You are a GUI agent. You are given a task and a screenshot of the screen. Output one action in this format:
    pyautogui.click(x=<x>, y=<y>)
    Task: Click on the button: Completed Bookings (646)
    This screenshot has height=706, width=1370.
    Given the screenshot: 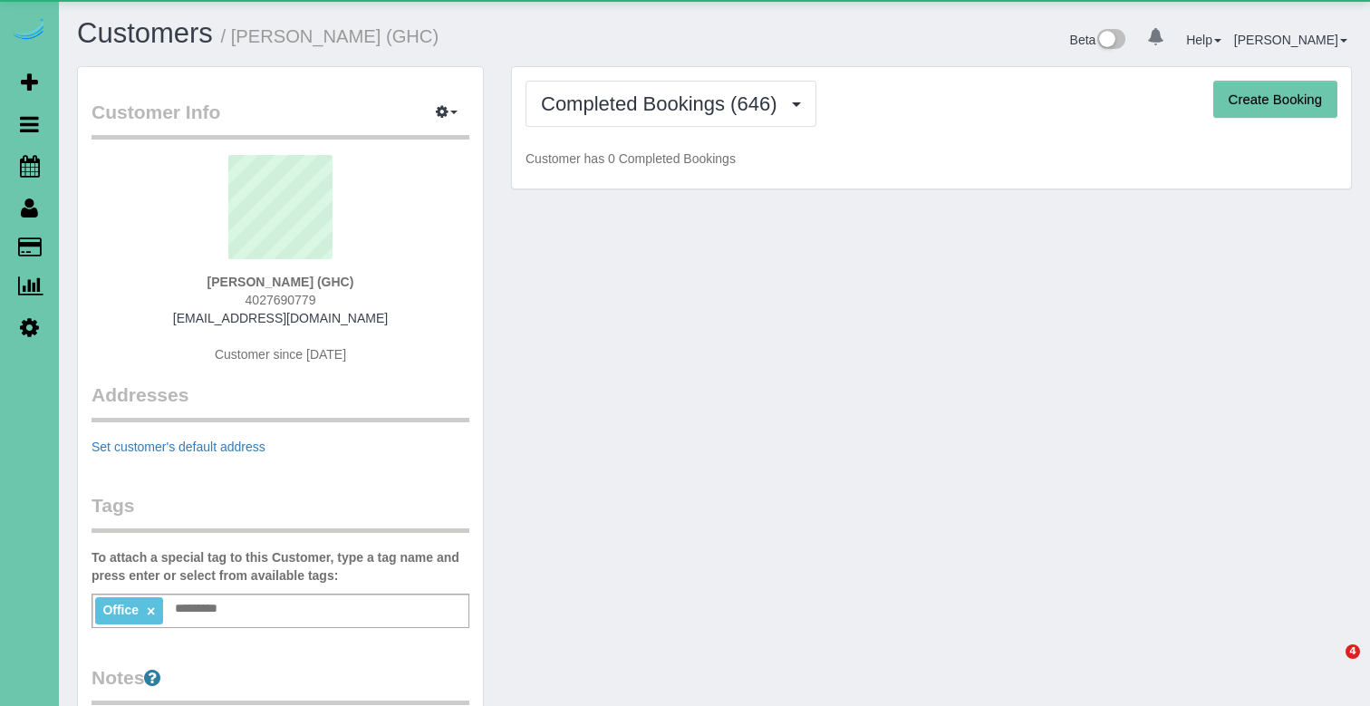 What is the action you would take?
    pyautogui.click(x=671, y=103)
    